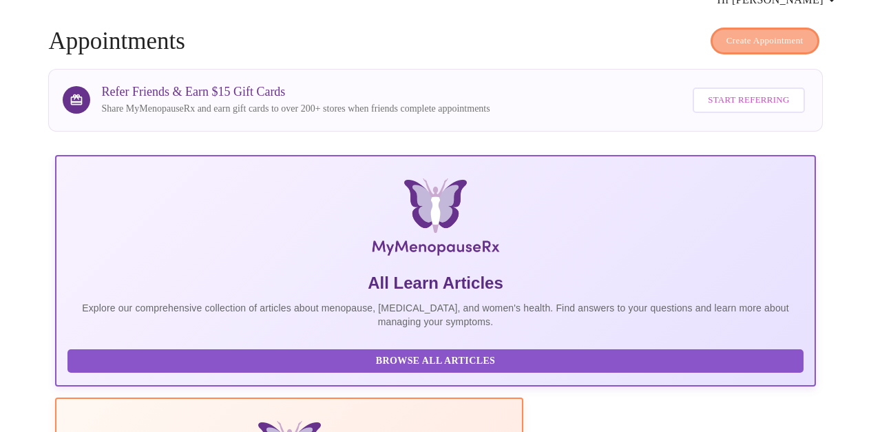 The image size is (871, 432). What do you see at coordinates (436, 359) in the screenshot?
I see `a: Browse All Articles` at bounding box center [436, 359].